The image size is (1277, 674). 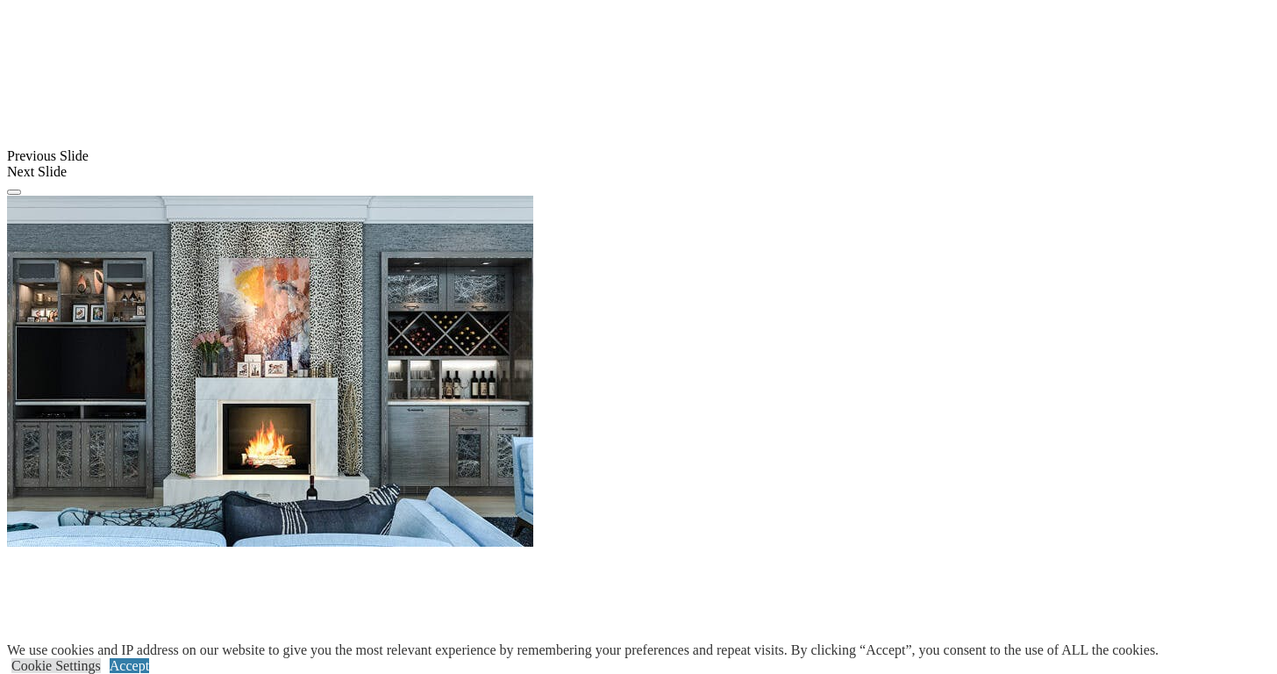 What do you see at coordinates (639, 156) in the screenshot?
I see `div: Previous Slide` at bounding box center [639, 156].